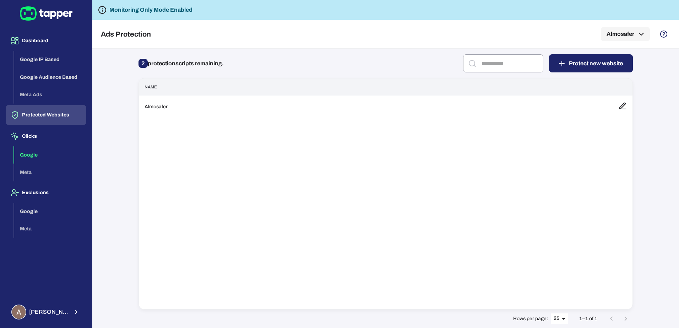  What do you see at coordinates (102, 10) in the screenshot?
I see `svg: Tapper is not blocking any fraudulent activity for this domain` at bounding box center [102, 10].